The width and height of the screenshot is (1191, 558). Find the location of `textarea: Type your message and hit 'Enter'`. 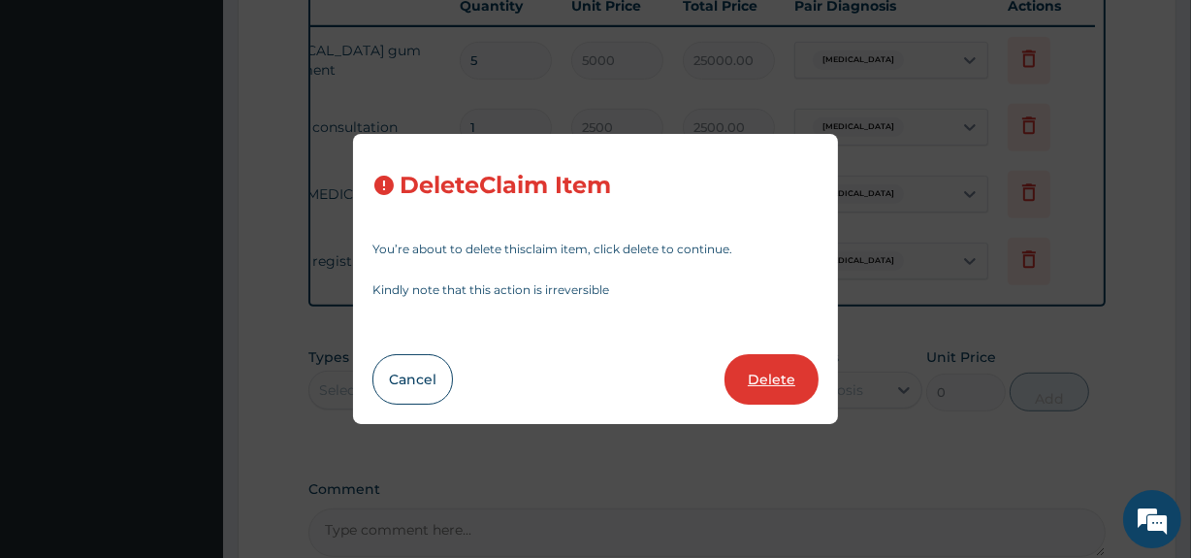

textarea: Type your message and hit 'Enter' is located at coordinates (189, 395).